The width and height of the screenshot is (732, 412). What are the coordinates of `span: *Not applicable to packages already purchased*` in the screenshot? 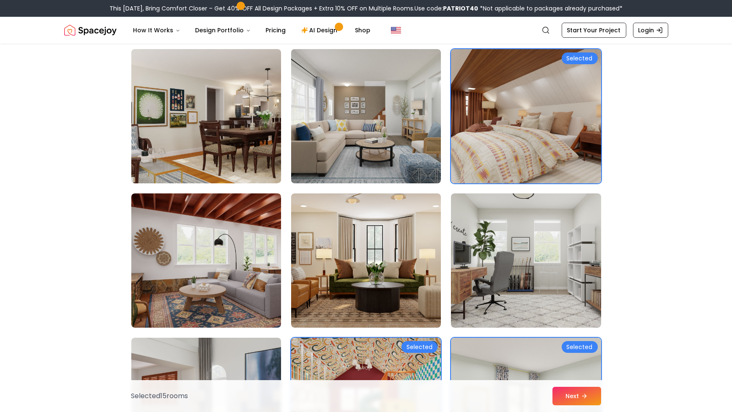 It's located at (550, 8).